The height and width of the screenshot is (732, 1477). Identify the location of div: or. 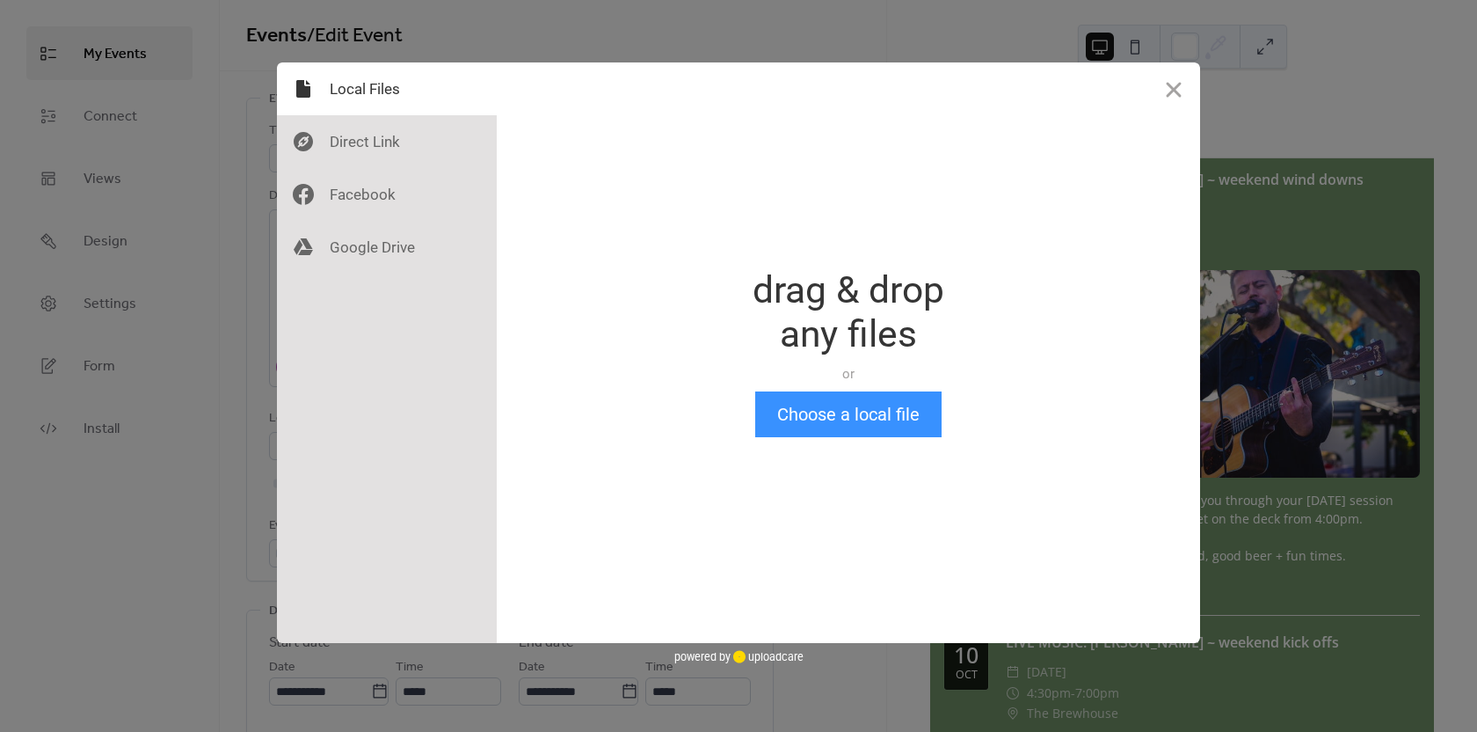
(849, 374).